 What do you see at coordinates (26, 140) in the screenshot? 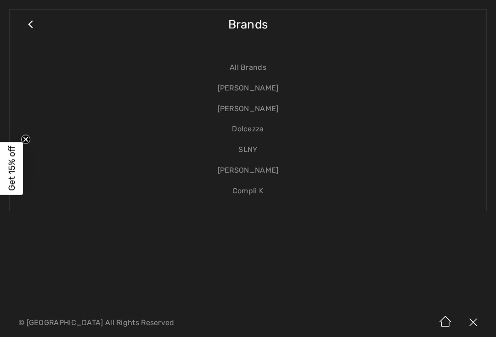
I see `button: Close teaser` at bounding box center [26, 140].